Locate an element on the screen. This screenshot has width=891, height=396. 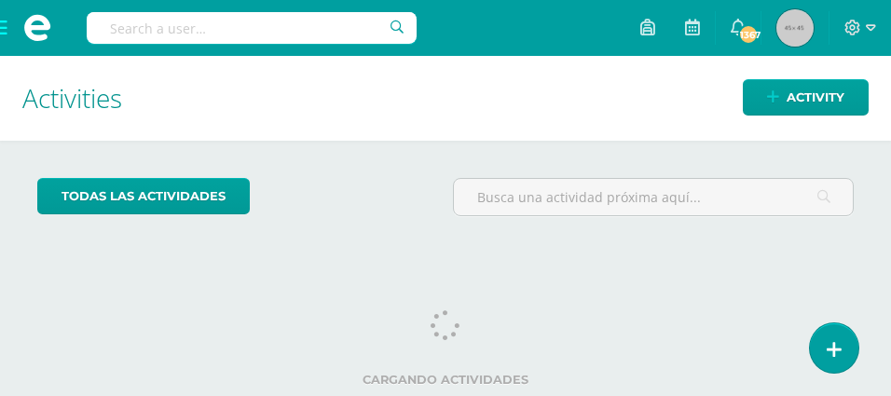
a: todas las Actividades is located at coordinates (143, 196).